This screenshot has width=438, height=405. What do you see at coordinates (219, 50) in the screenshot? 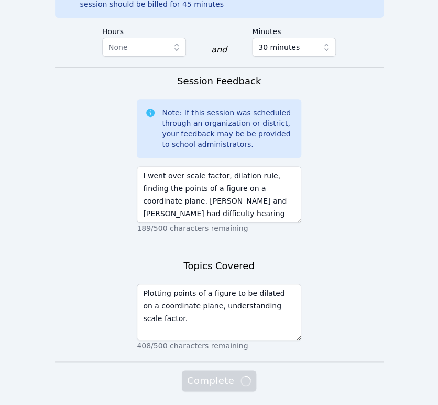
I see `div: and` at bounding box center [219, 50].